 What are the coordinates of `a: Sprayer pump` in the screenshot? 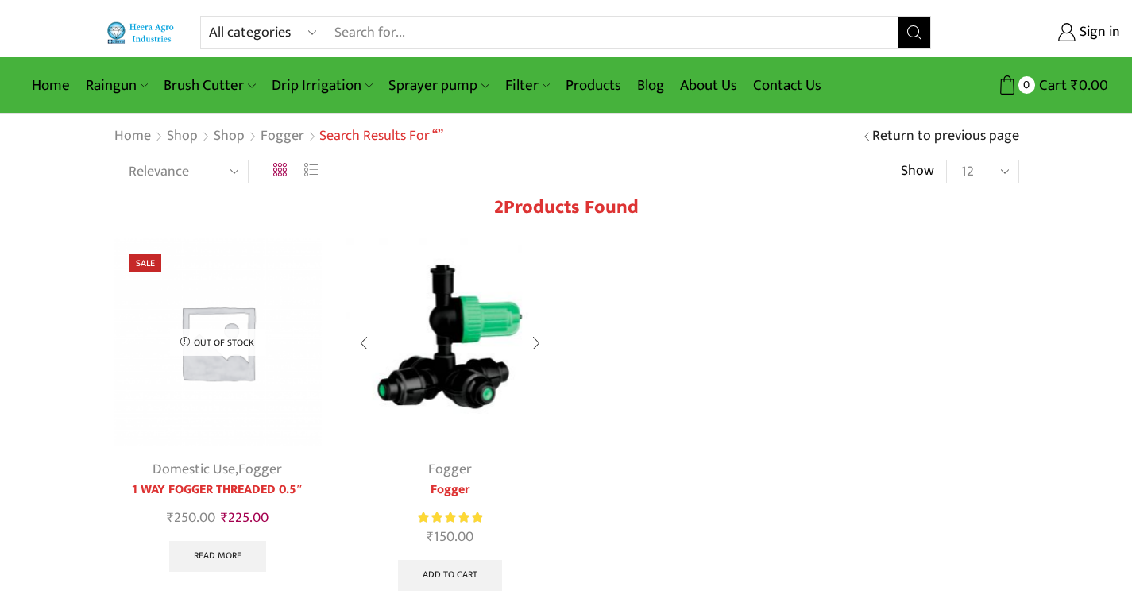 It's located at (438, 85).